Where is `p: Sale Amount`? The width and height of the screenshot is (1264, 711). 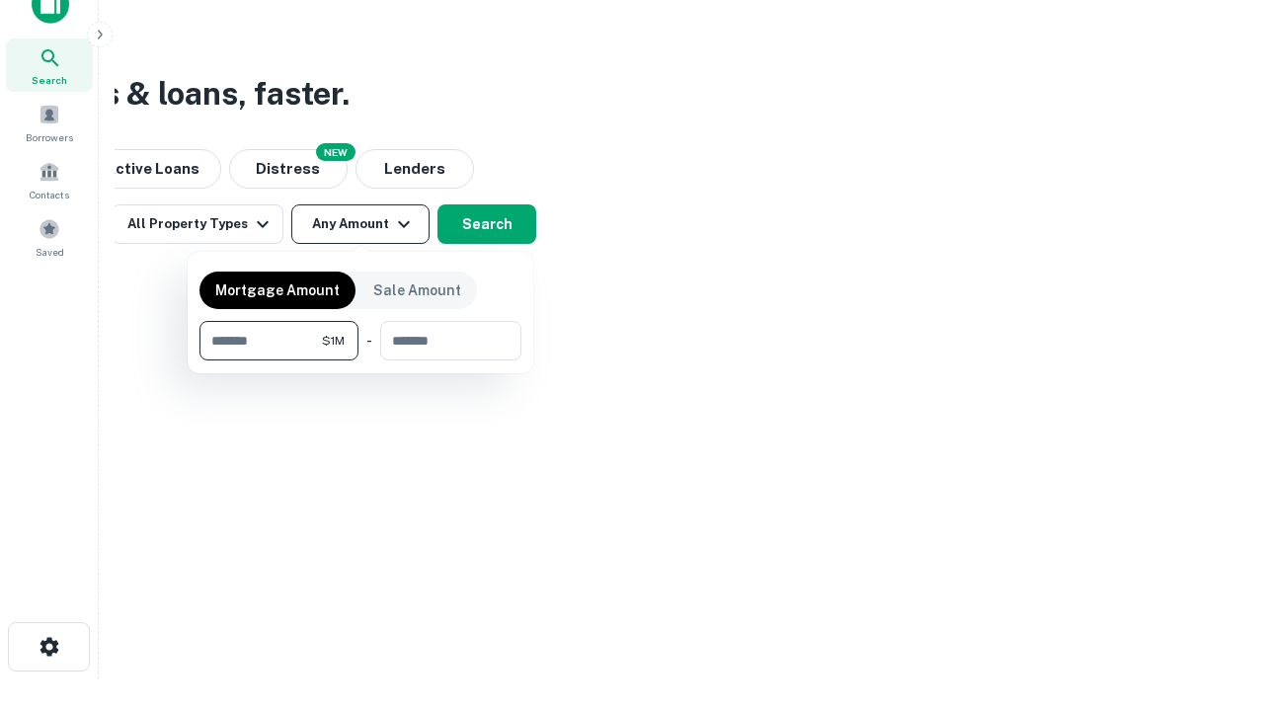
p: Sale Amount is located at coordinates (417, 290).